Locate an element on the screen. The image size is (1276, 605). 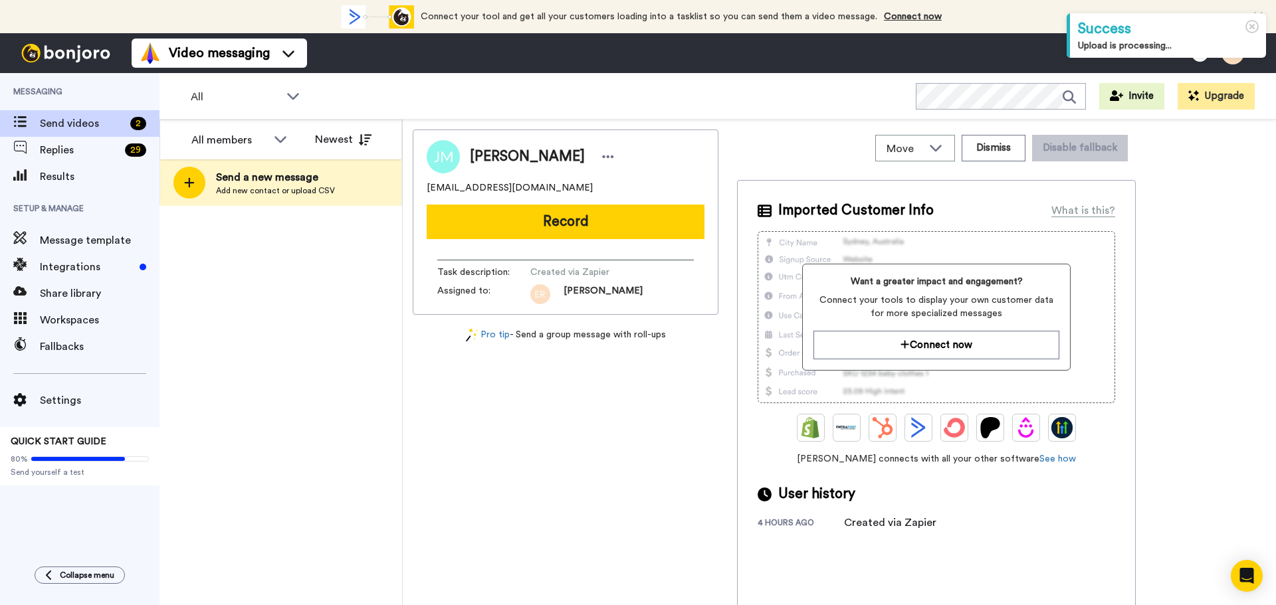
img: bj-logo-header-white.svg is located at coordinates (66, 53).